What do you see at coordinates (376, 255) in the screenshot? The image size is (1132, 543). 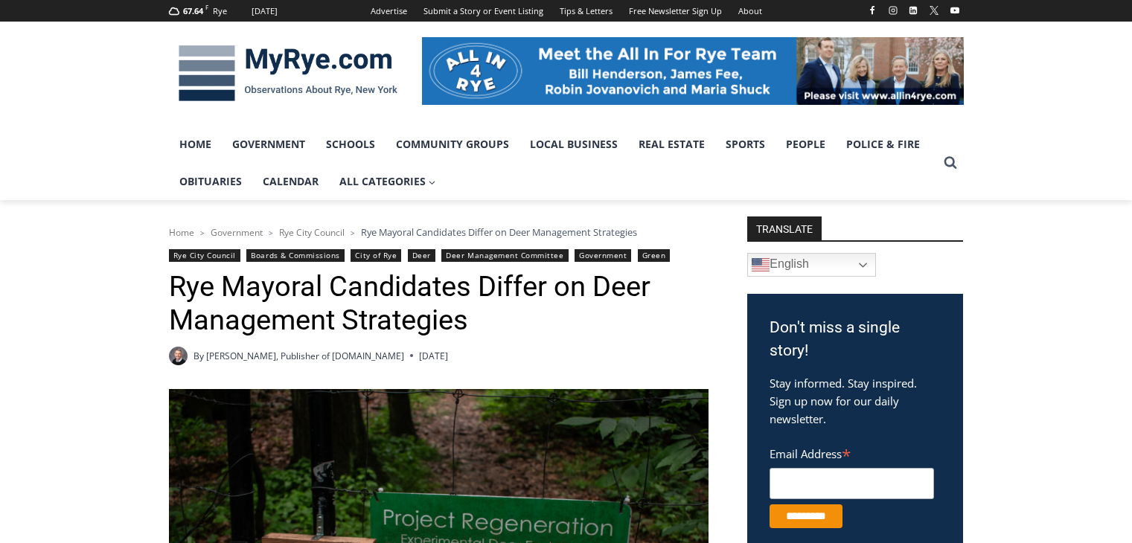 I see `a: City of Rye` at bounding box center [376, 255].